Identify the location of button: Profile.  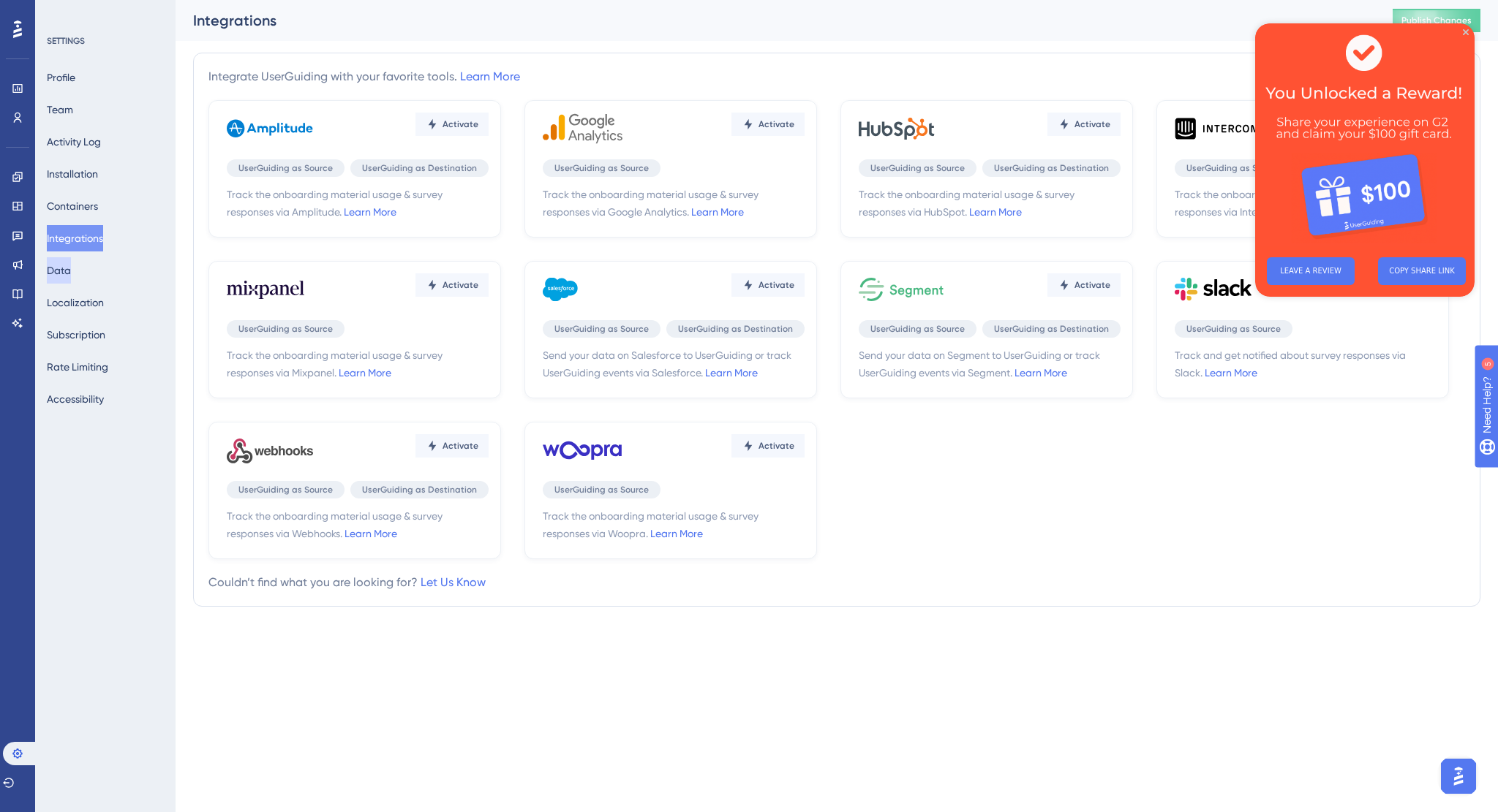
(61, 78).